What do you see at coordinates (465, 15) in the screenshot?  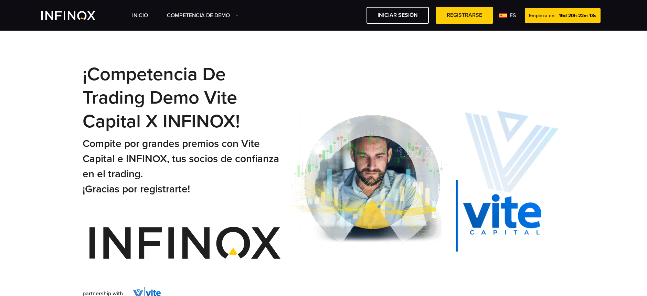 I see `a: Registrarse` at bounding box center [465, 15].